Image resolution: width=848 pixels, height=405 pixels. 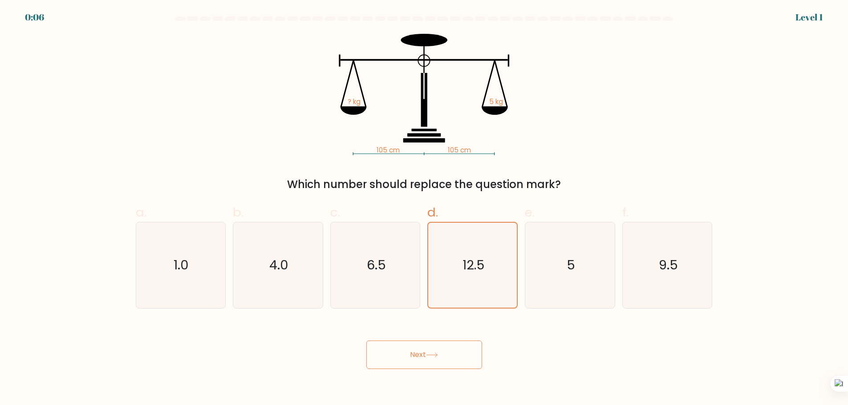 What do you see at coordinates (279, 265) in the screenshot?
I see `text: 4.0` at bounding box center [279, 265].